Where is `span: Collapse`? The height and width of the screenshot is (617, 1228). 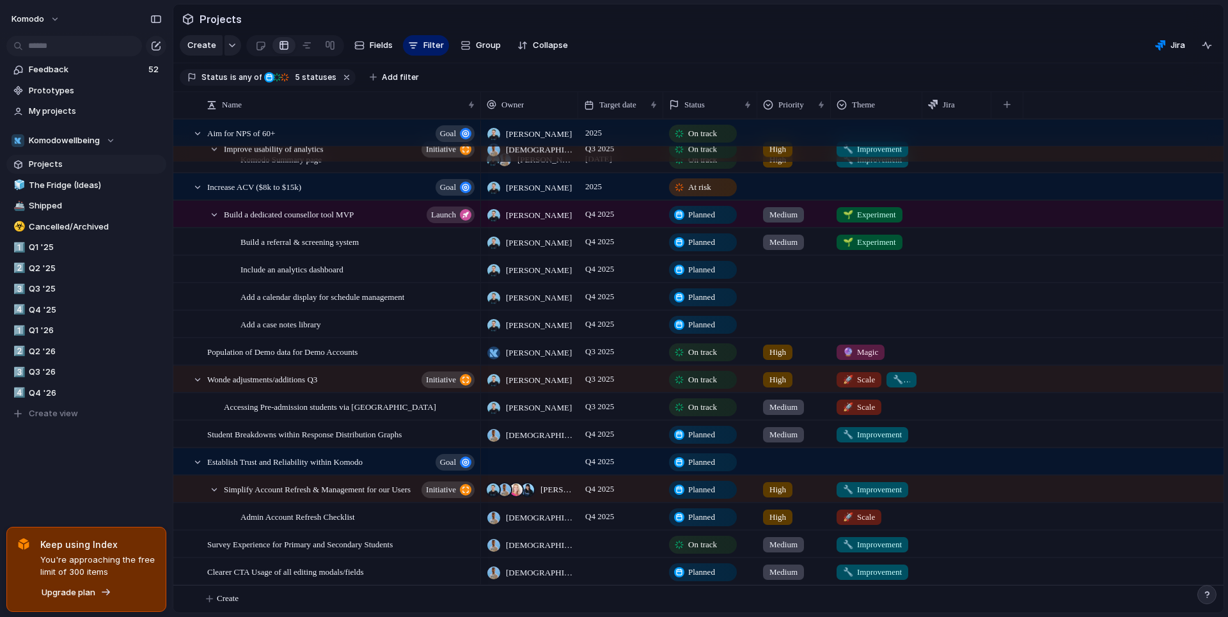
span: Collapse is located at coordinates (550, 45).